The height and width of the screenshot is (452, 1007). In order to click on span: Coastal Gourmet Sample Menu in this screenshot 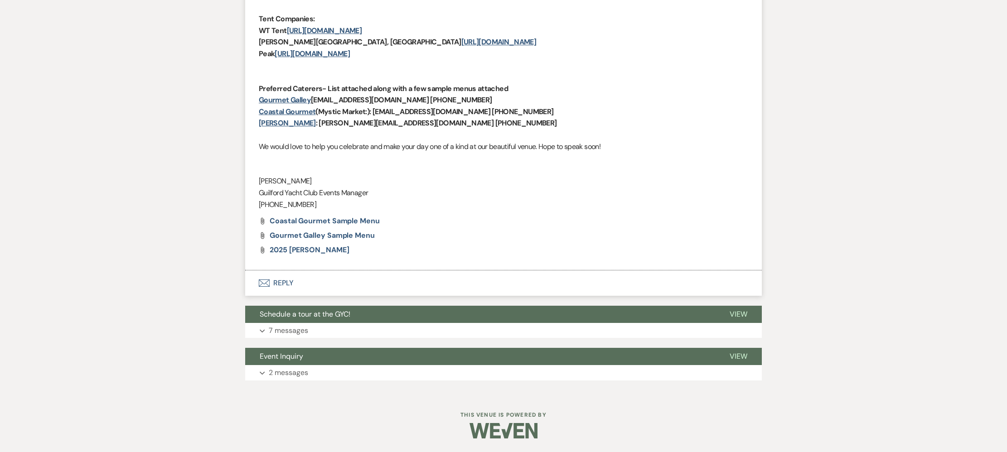, I will do `click(325, 221)`.